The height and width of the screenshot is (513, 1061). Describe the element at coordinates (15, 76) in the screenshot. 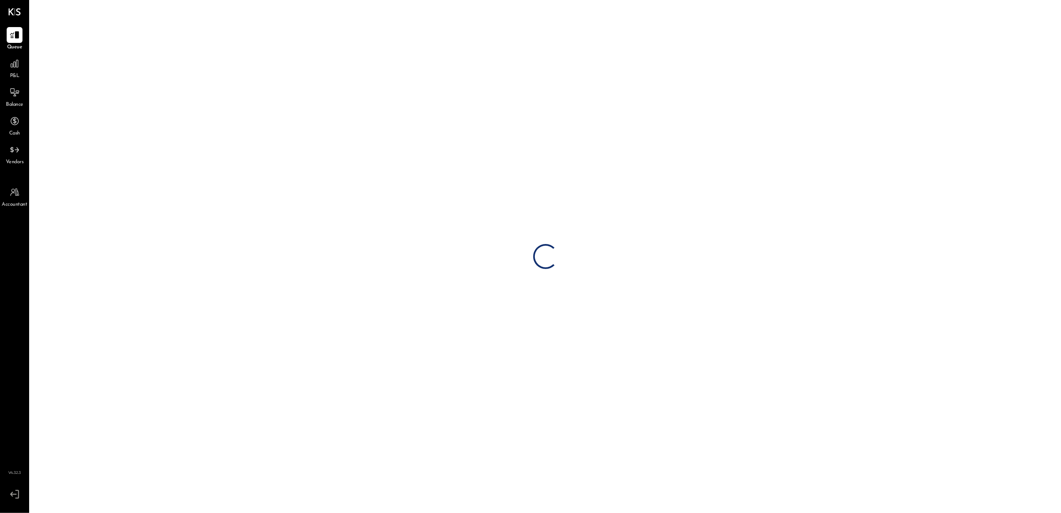

I see `span: P&L` at that location.